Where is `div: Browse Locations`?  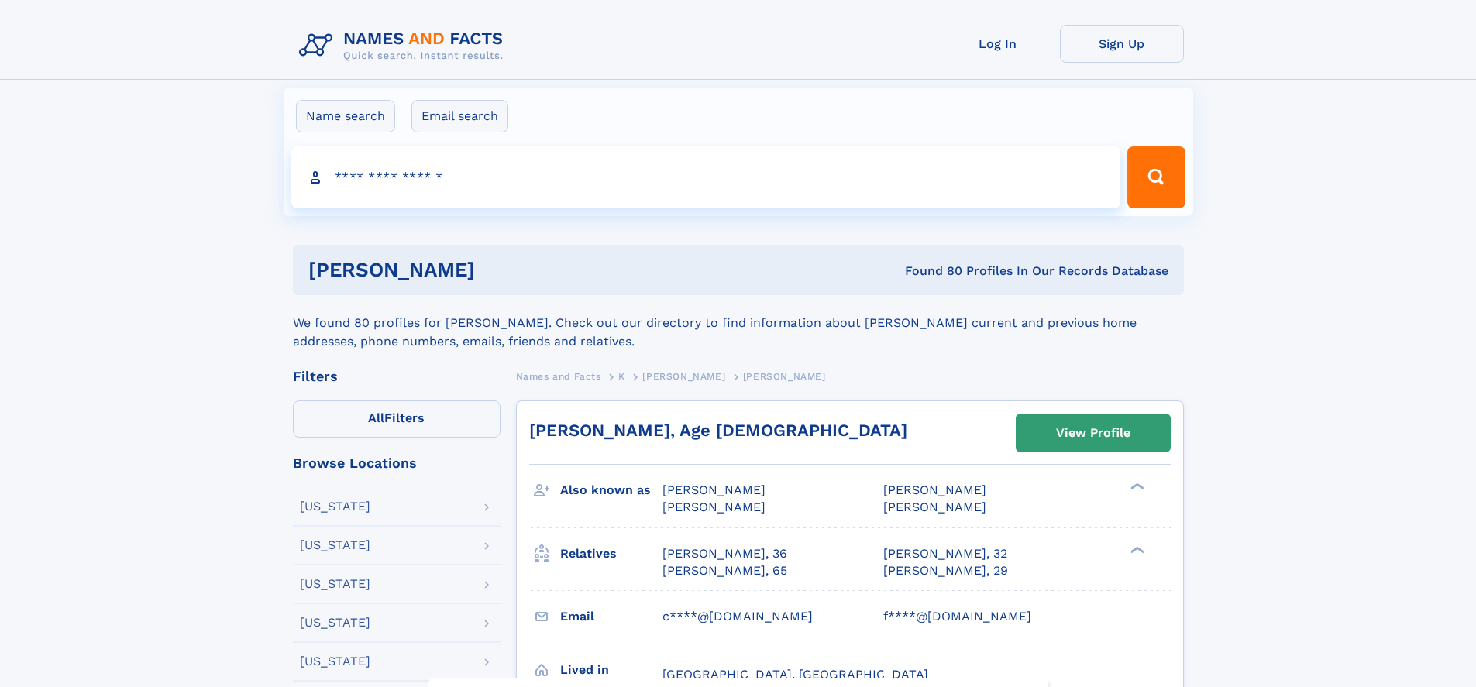 div: Browse Locations is located at coordinates (397, 463).